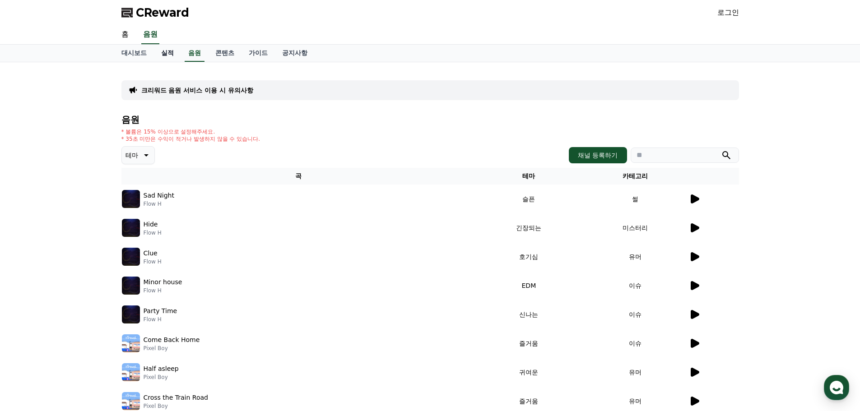  What do you see at coordinates (191, 139) in the screenshot?
I see `p: * 35초 미만은 수익이 적거나 발생하지 않을 수 있습니다.` at bounding box center [191, 139].